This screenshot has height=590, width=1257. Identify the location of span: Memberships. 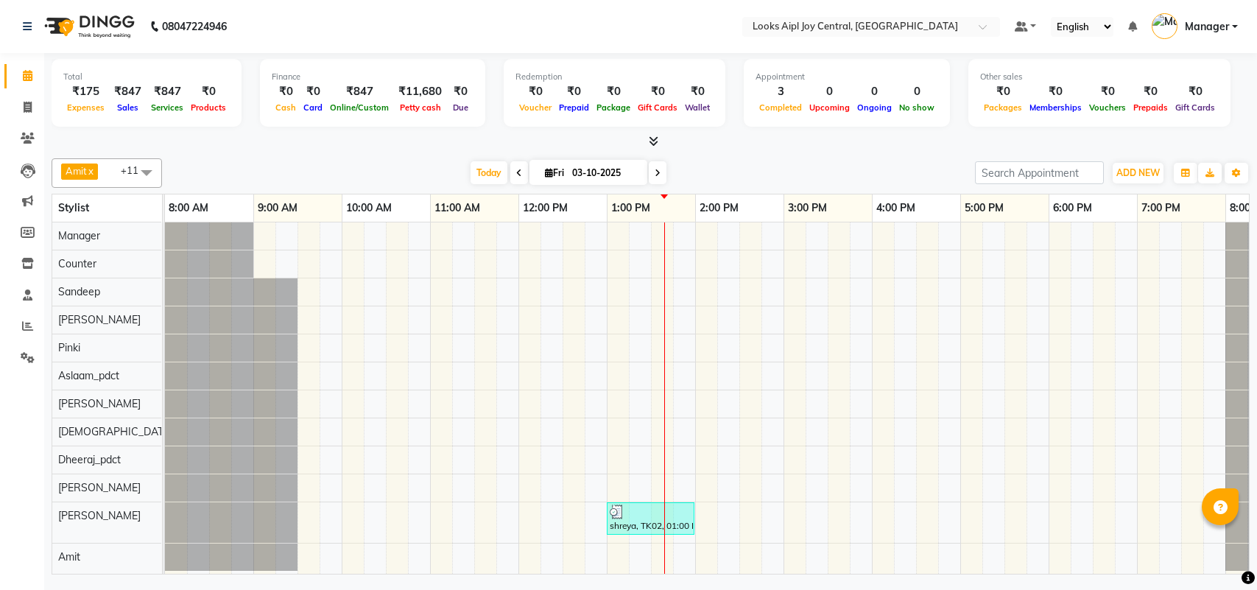
(1055, 107).